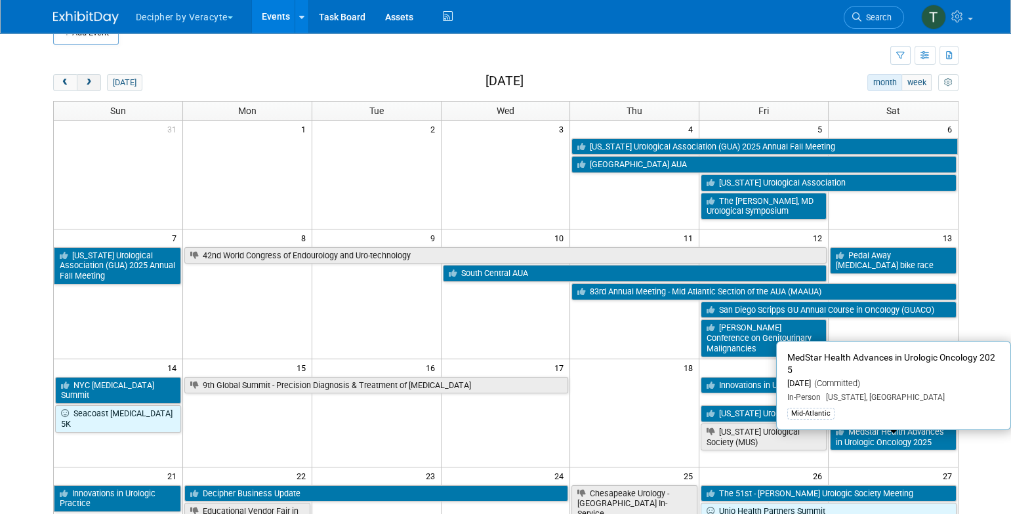 The image size is (1011, 514). What do you see at coordinates (822, 129) in the screenshot?
I see `span: 5` at bounding box center [822, 129].